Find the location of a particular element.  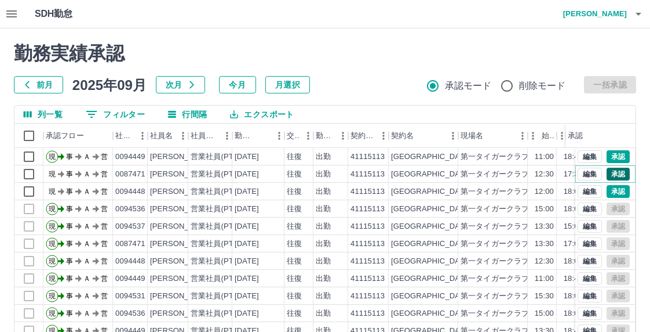

div: 17:30 is located at coordinates (573, 174).